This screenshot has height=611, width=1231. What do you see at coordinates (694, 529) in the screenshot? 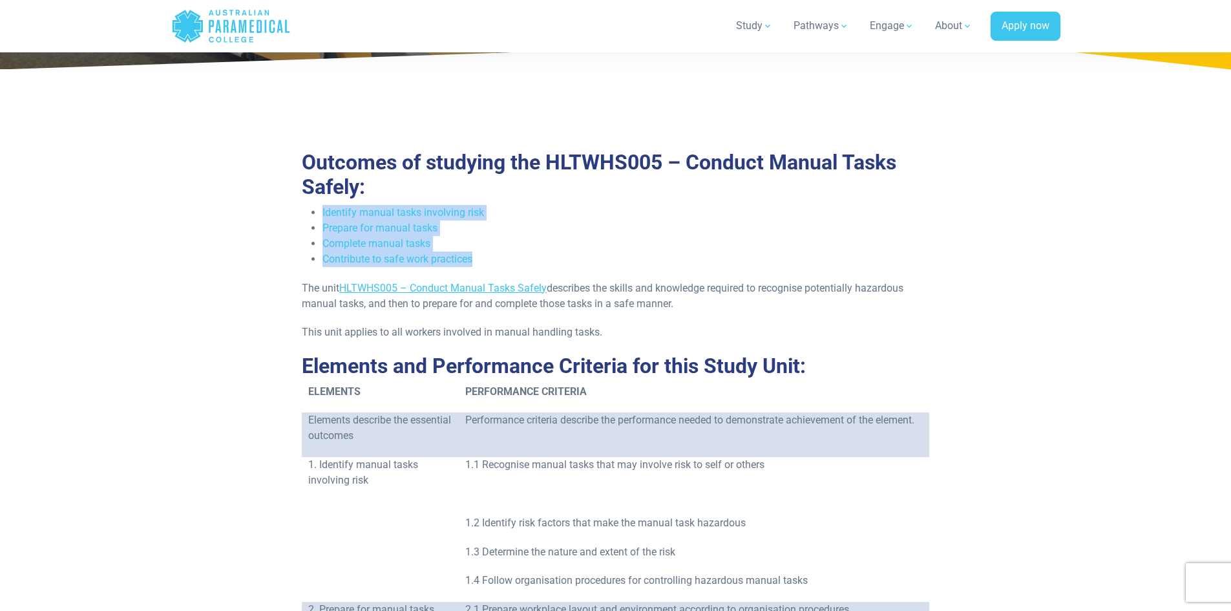
I see `td: 1.1 Recognise manual tasks that may involve risk to self or others` at bounding box center [694, 529].